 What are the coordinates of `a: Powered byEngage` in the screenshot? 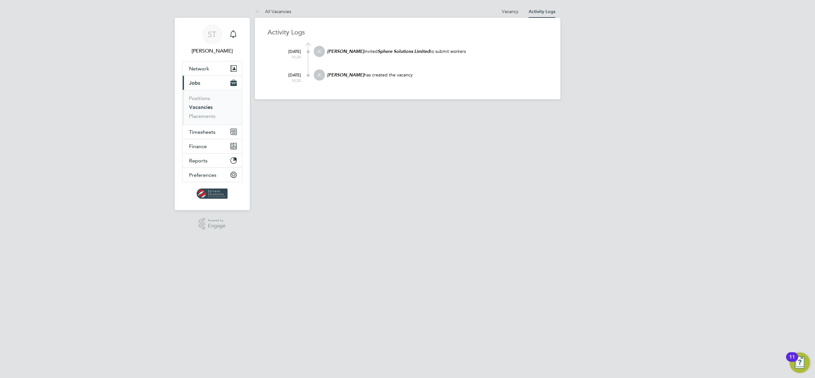 It's located at (212, 224).